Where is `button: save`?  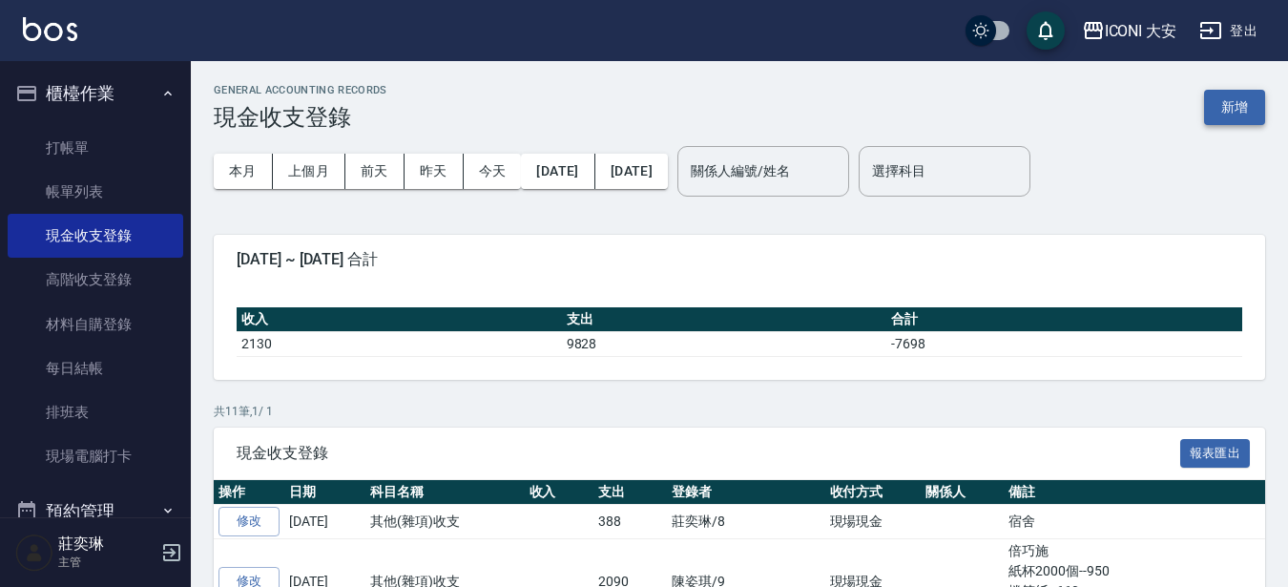
button: save is located at coordinates (1046, 31).